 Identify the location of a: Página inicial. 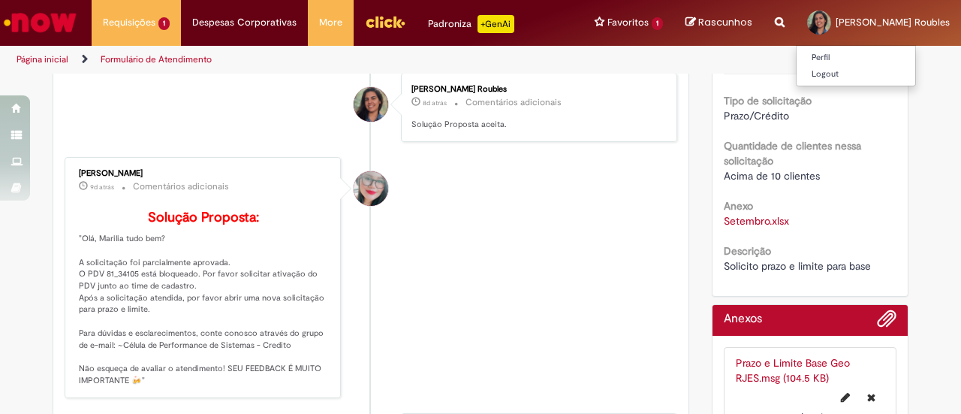
(42, 59).